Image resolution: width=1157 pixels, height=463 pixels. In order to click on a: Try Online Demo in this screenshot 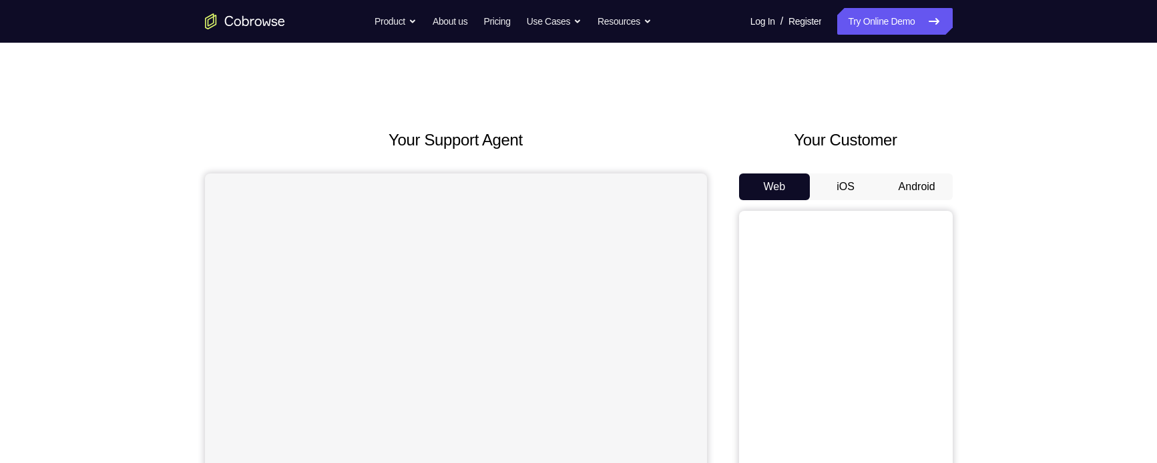, I will do `click(894, 21)`.